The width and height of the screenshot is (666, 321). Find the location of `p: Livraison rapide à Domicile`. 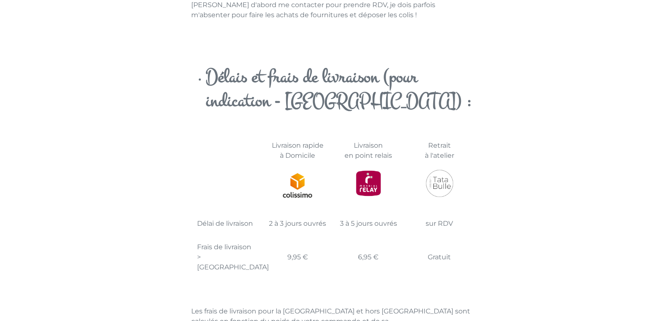

p: Livraison rapide à Domicile is located at coordinates (297, 151).